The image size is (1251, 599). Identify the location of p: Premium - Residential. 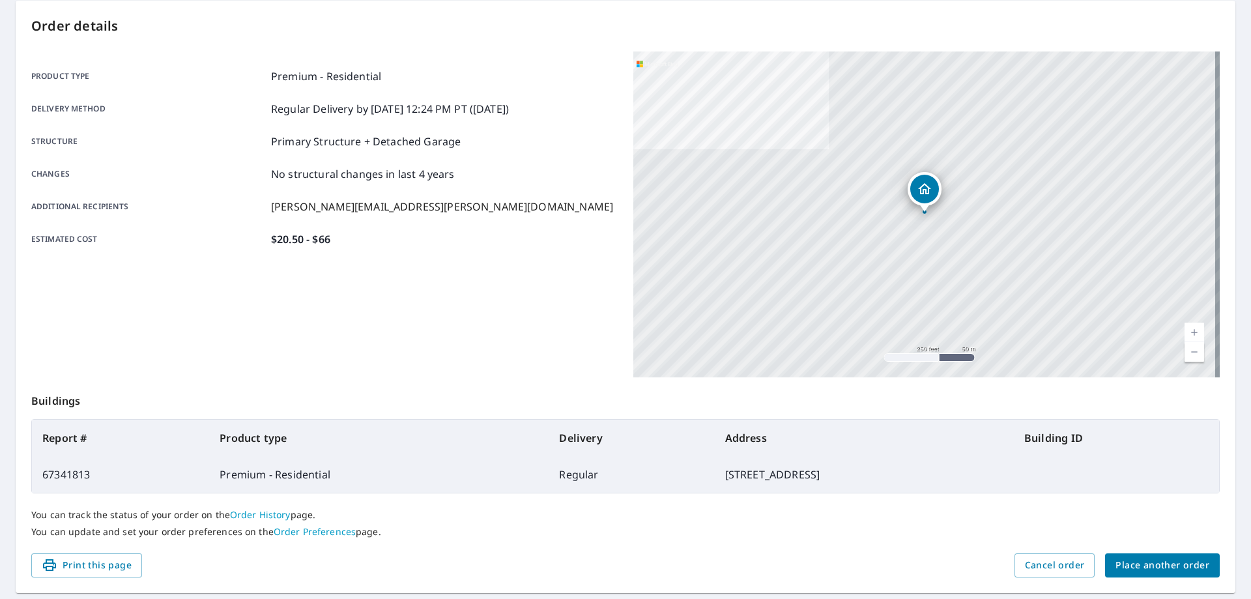
(326, 76).